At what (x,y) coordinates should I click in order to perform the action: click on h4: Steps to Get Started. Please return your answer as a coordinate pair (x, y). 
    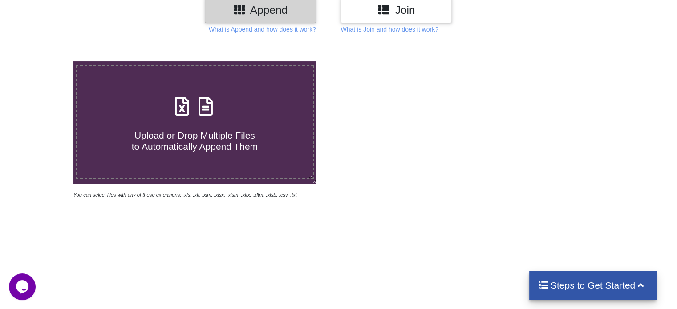
    Looking at the image, I should click on (593, 285).